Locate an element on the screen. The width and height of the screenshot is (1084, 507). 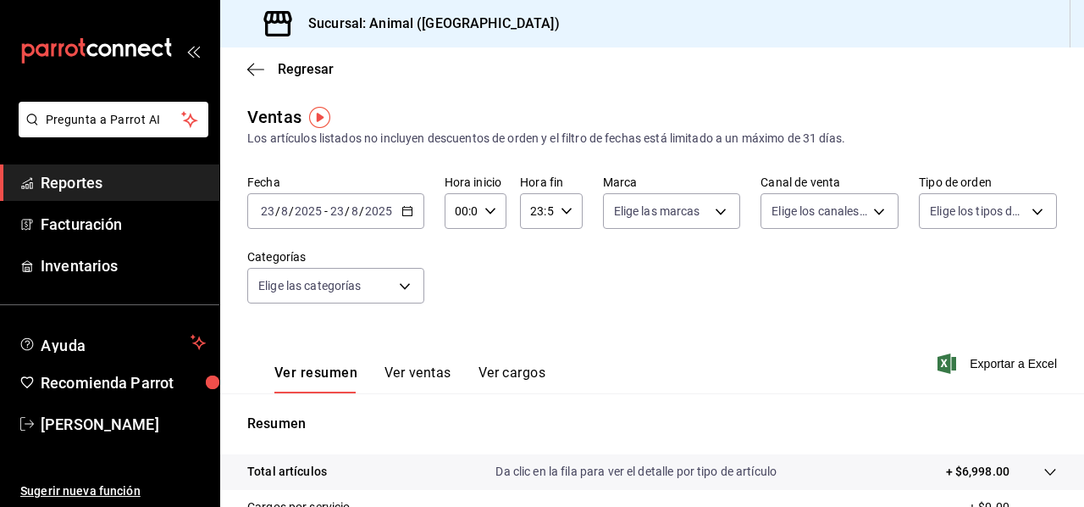
button: Ver cargos is located at coordinates (512, 379).